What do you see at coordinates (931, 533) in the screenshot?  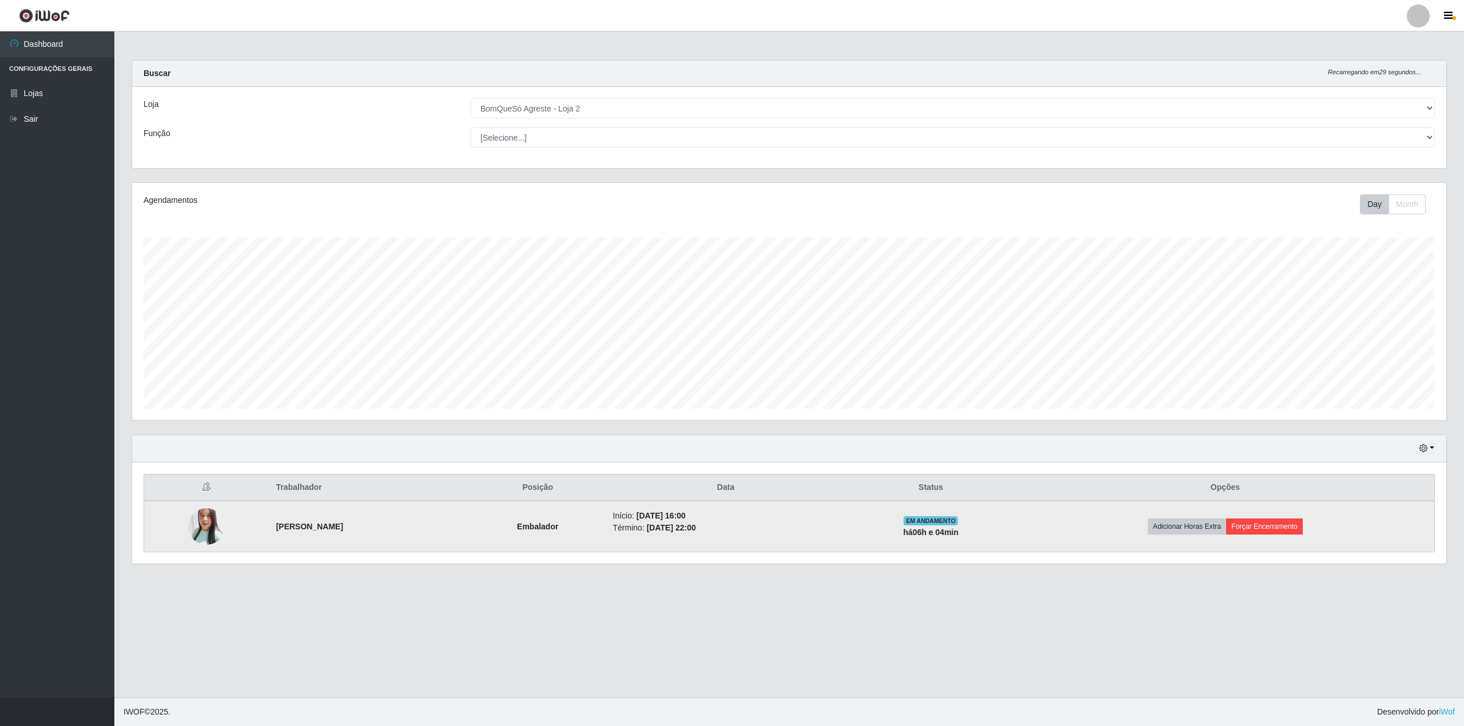 I see `strong: há 06 h e 04 min` at bounding box center [931, 533].